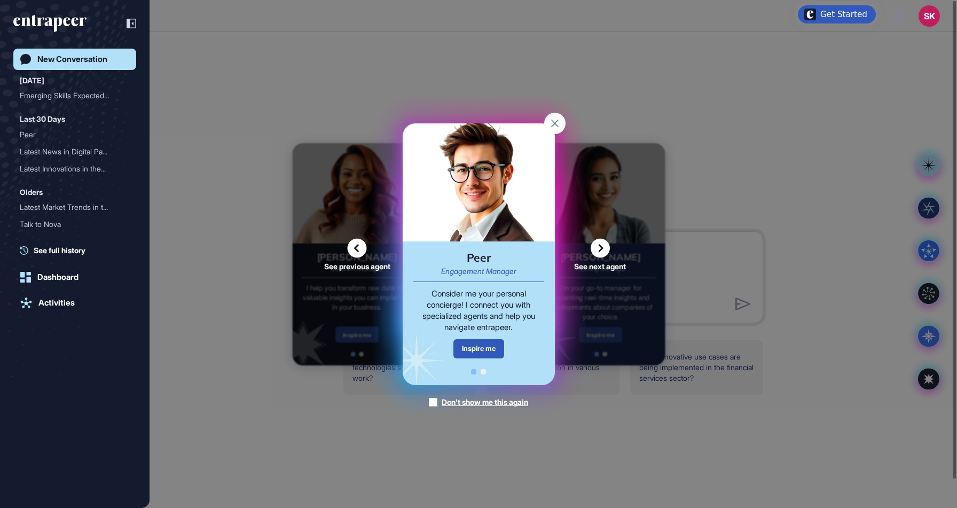 Image resolution: width=957 pixels, height=508 pixels. What do you see at coordinates (75, 277) in the screenshot?
I see `a: Dashboard` at bounding box center [75, 277].